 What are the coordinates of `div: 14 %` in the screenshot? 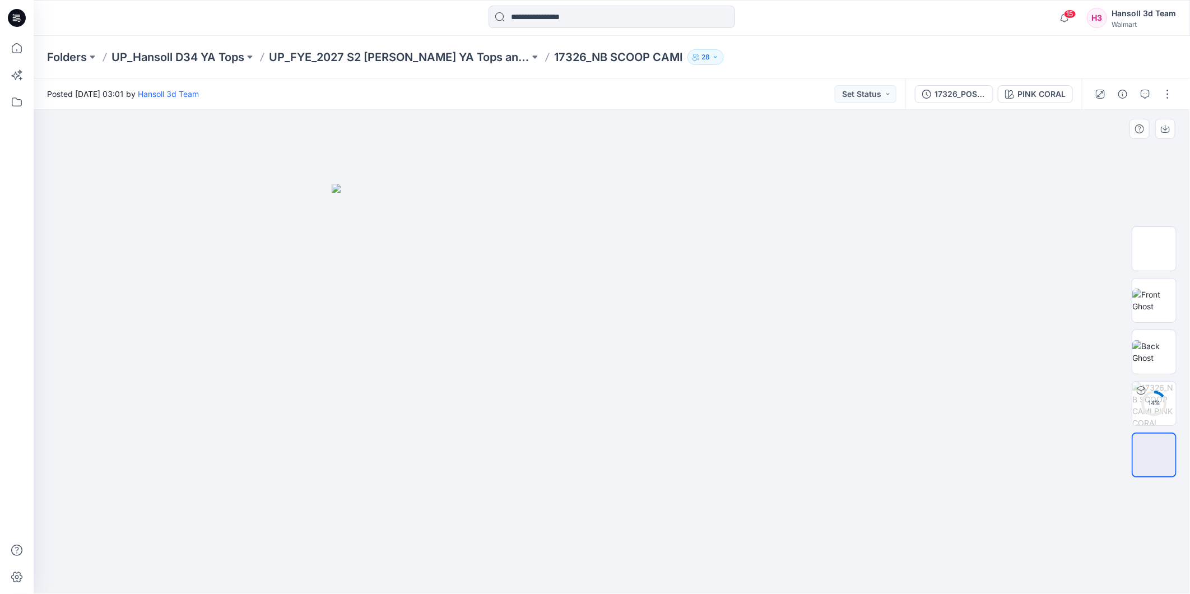 It's located at (1154, 403).